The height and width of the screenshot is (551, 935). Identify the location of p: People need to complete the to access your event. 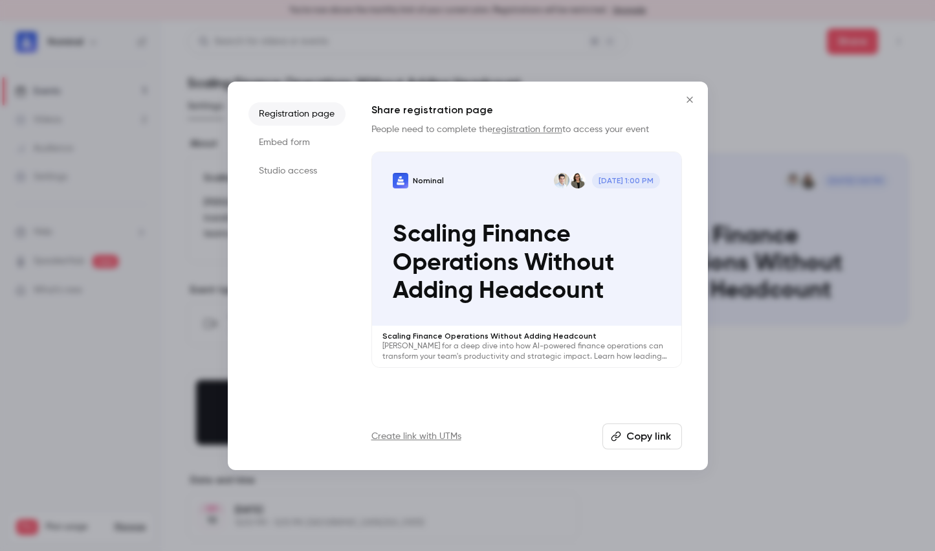
(527, 129).